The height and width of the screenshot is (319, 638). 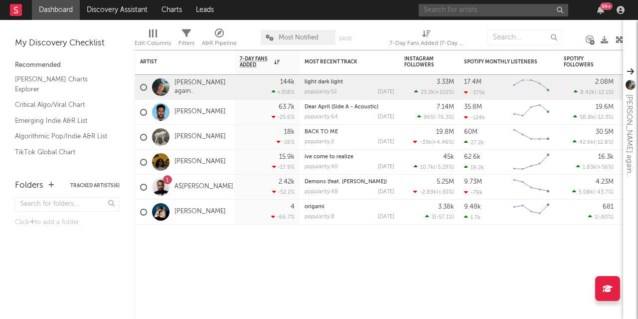 What do you see at coordinates (607, 6) in the screenshot?
I see `div: 99 +` at bounding box center [607, 6].